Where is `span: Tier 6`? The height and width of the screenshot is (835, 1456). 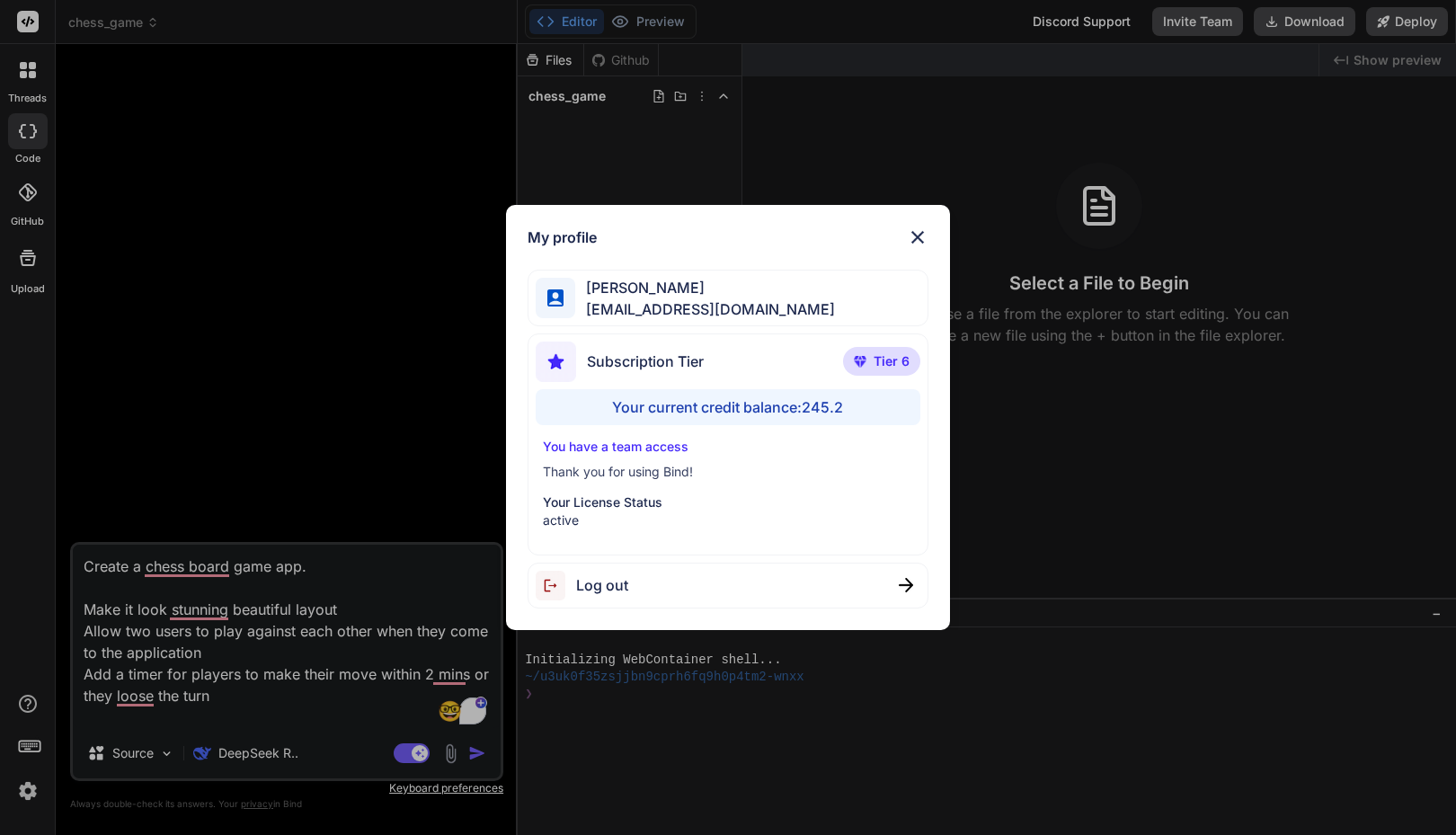
span: Tier 6 is located at coordinates (892, 361).